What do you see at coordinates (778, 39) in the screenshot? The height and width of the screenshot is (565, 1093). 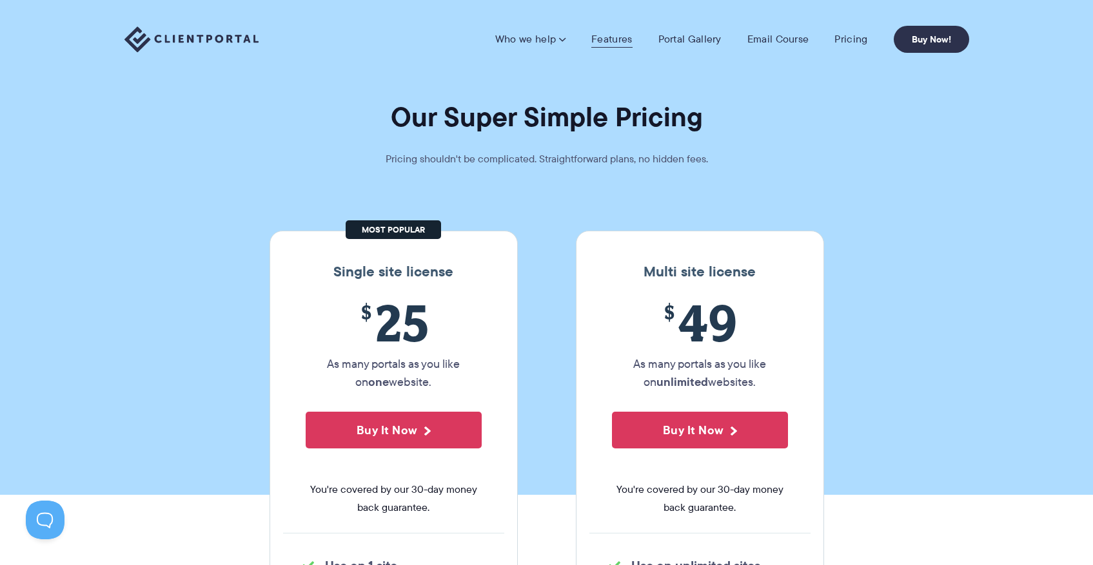 I see `a: Email Course` at bounding box center [778, 39].